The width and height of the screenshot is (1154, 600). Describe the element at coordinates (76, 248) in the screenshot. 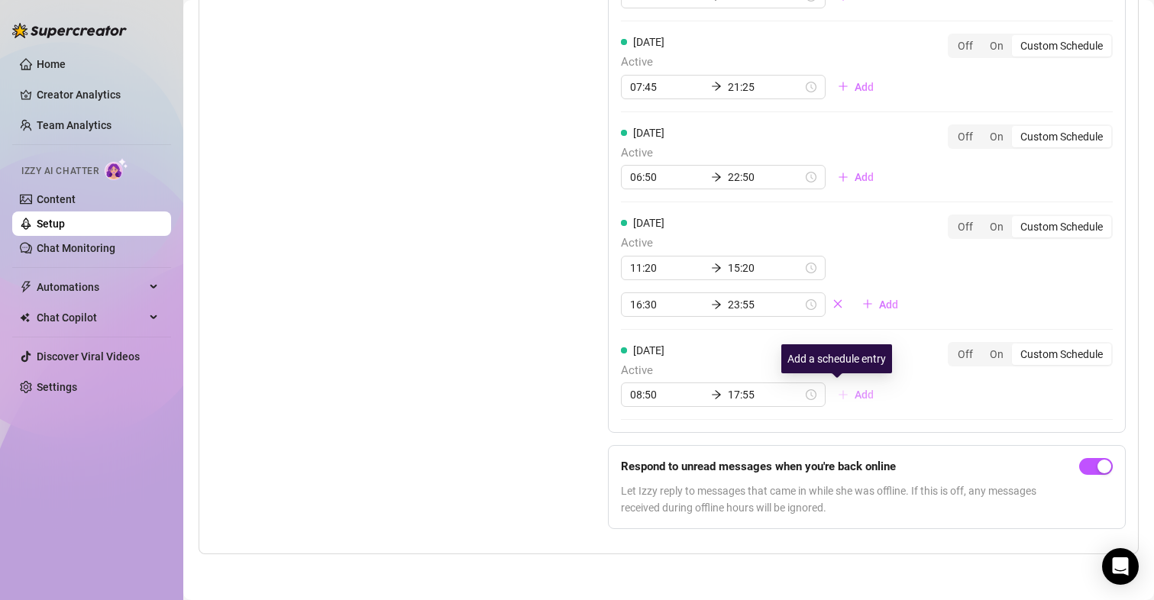

I see `a: Chat Monitoring` at that location.